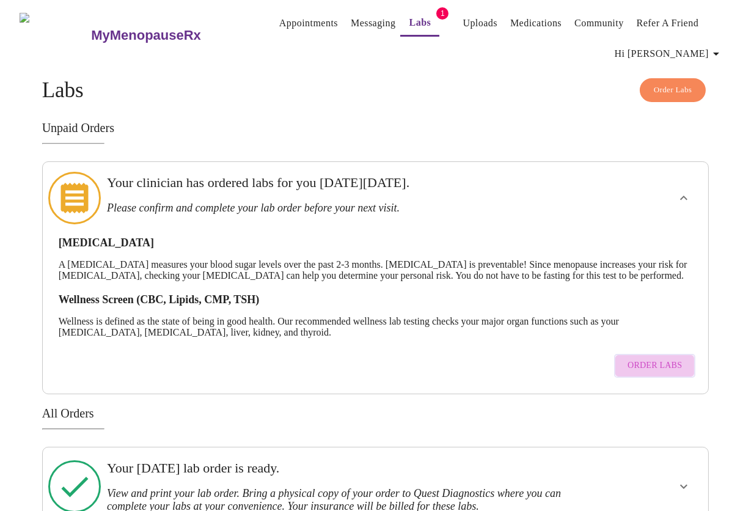  Describe the element at coordinates (376, 90) in the screenshot. I see `h4: Labs` at that location.